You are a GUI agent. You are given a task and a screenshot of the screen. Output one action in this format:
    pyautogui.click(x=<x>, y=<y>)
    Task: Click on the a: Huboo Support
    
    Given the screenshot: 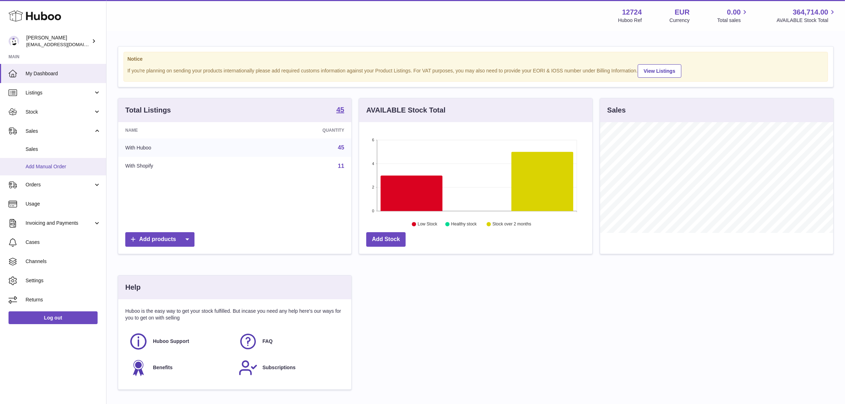 What is the action you would take?
    pyautogui.click(x=180, y=341)
    